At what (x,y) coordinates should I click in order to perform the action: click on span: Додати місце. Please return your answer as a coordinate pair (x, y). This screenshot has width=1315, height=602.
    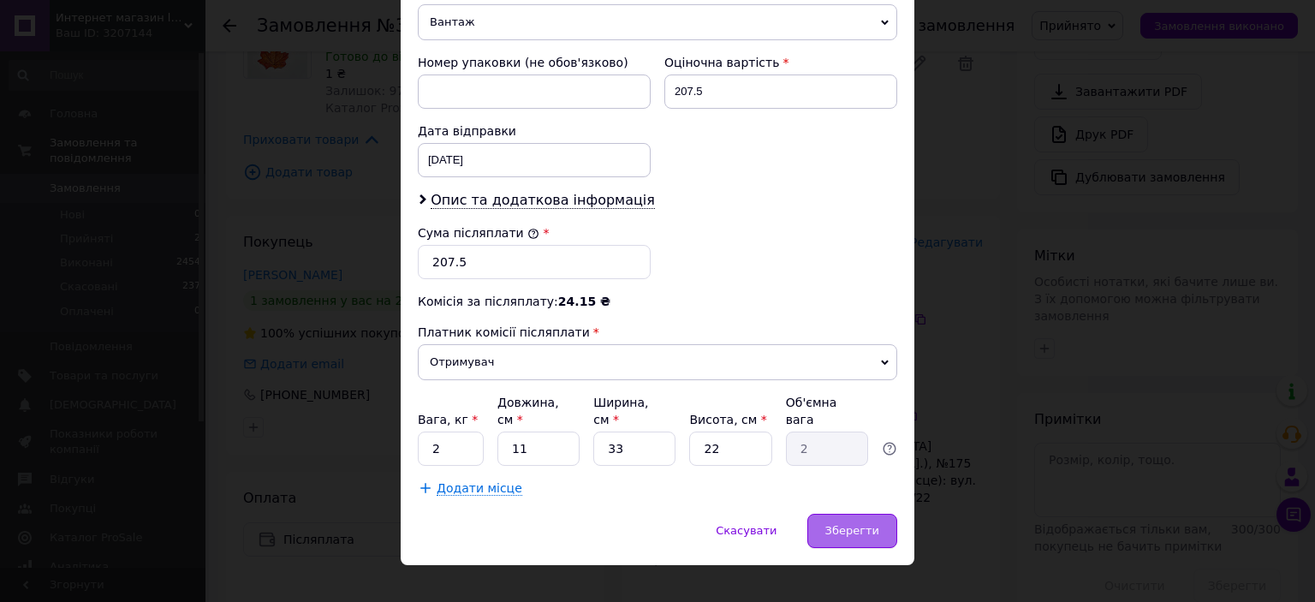
    Looking at the image, I should click on (479, 488).